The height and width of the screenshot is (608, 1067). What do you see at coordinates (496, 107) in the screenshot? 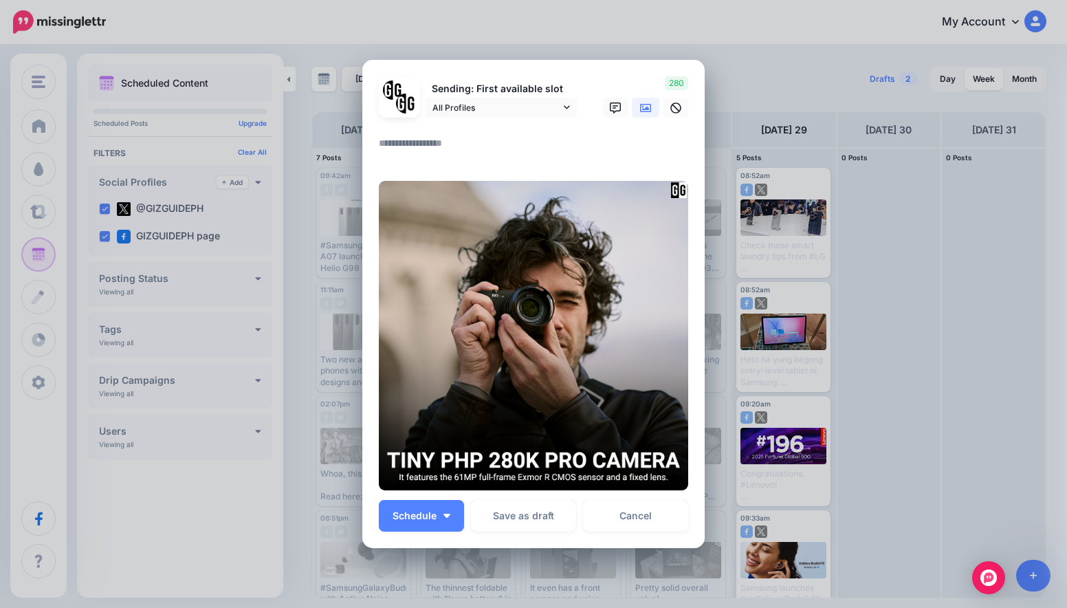
I see `span: All Profiles` at bounding box center [496, 107].